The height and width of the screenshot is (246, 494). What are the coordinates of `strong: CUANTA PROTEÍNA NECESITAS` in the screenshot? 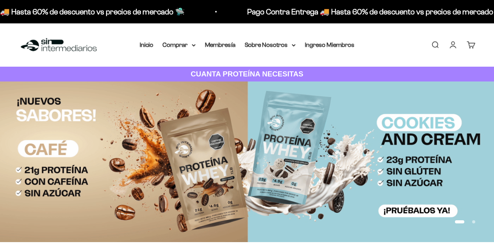 It's located at (247, 74).